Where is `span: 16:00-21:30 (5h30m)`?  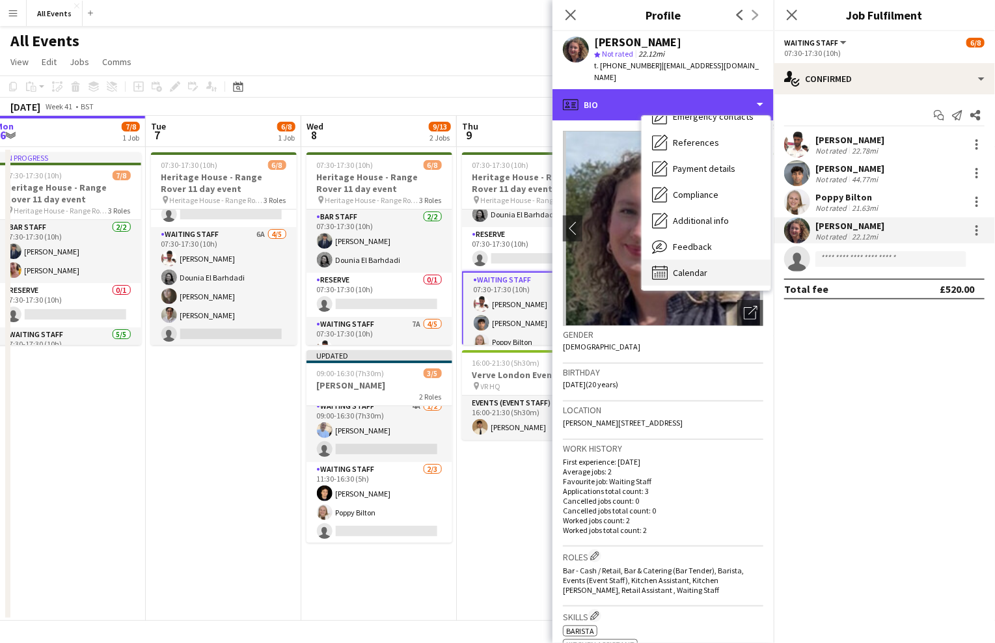 span: 16:00-21:30 (5h30m) is located at coordinates (506, 362).